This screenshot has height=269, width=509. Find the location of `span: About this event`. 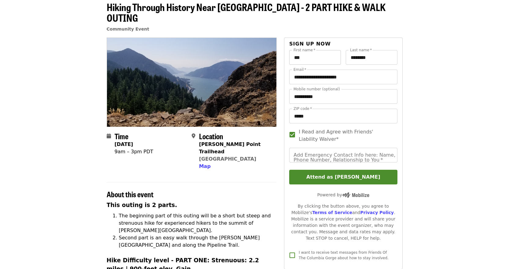

span: About this event is located at coordinates (130, 194).